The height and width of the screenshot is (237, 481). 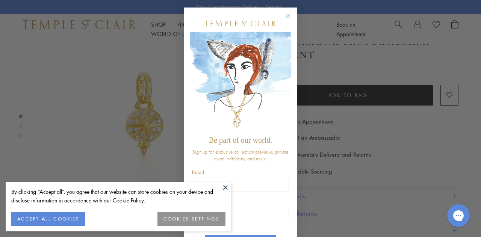 I want to click on span: Sign up for exclusive collection previews, private event invitations, and more., so click(x=240, y=155).